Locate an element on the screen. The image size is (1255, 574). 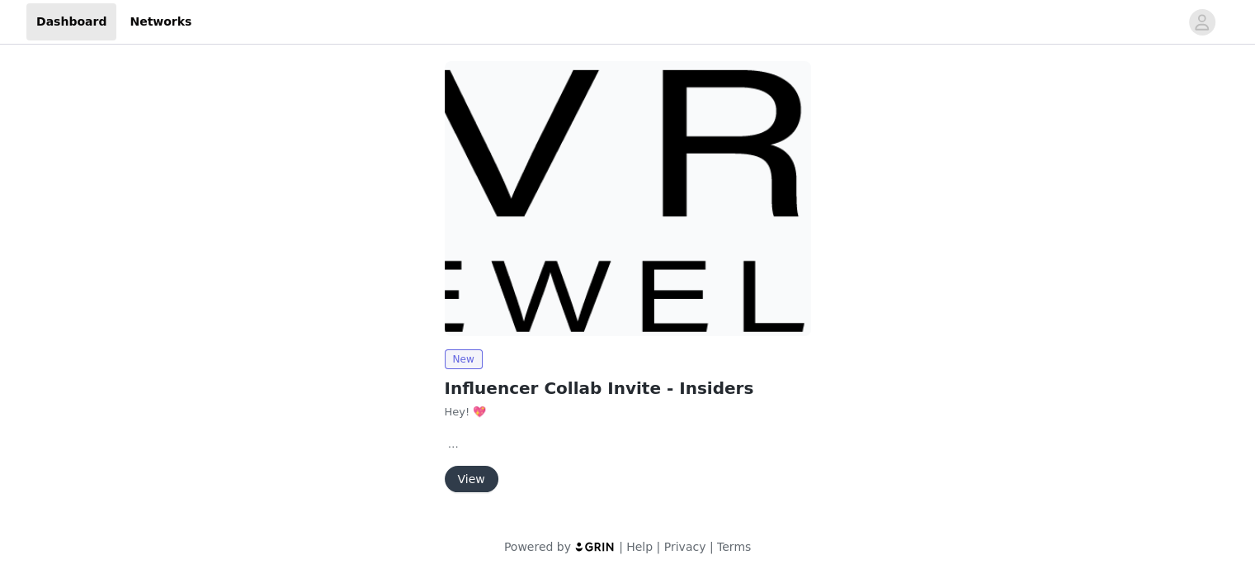
span: New is located at coordinates (464, 359).